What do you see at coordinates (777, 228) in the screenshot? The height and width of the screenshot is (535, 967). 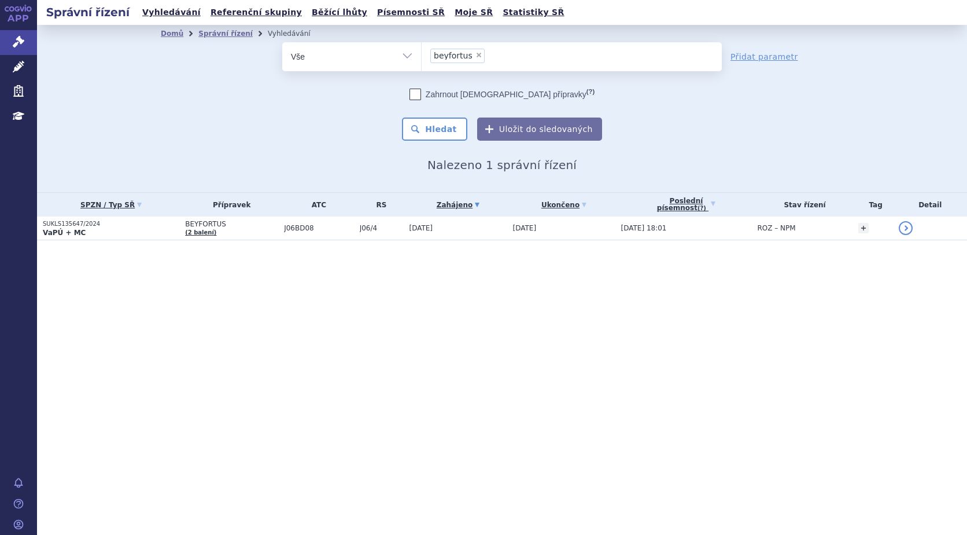 I see `span: ROZ – NPM` at bounding box center [777, 228].